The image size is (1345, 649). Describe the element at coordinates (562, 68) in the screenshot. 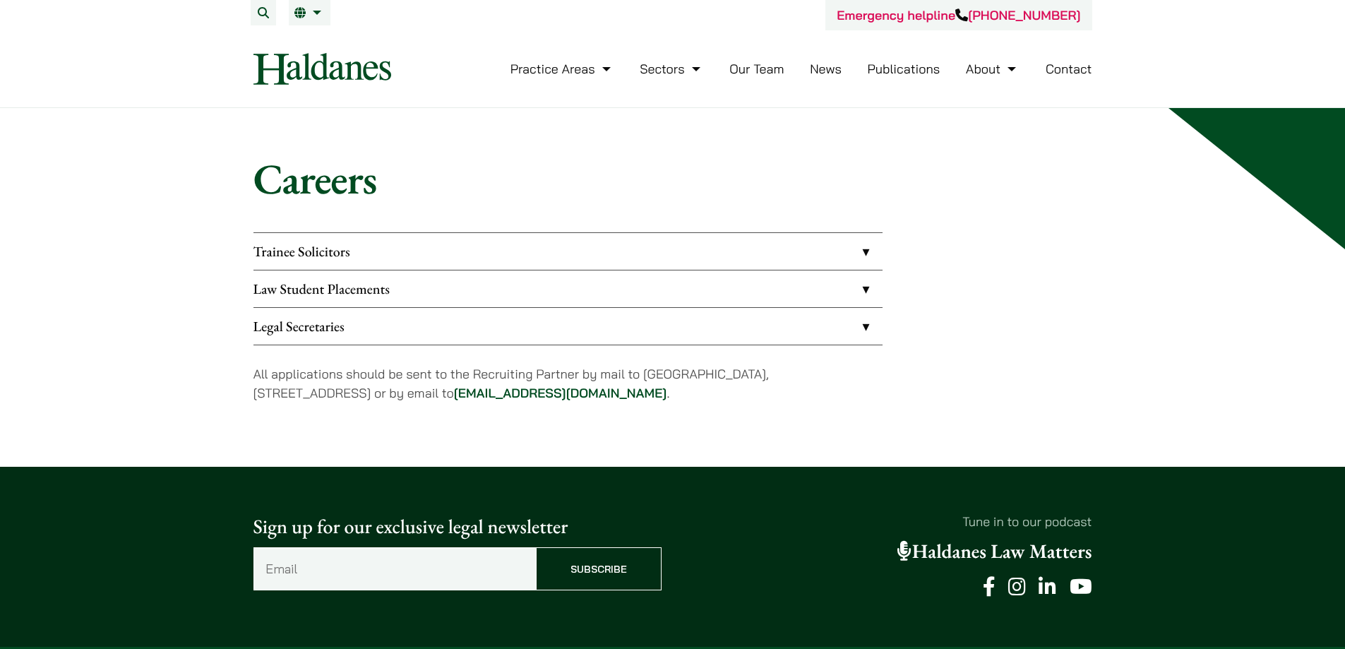

I see `a: Practice Areas` at that location.